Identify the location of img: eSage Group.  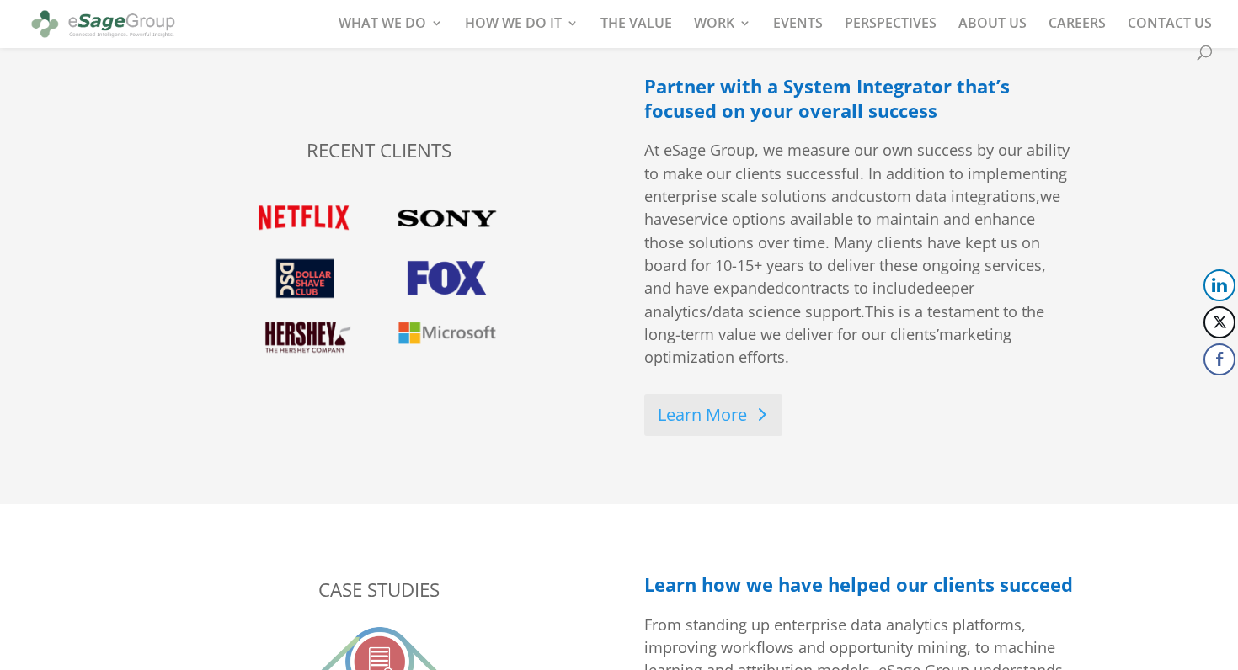
(103, 24).